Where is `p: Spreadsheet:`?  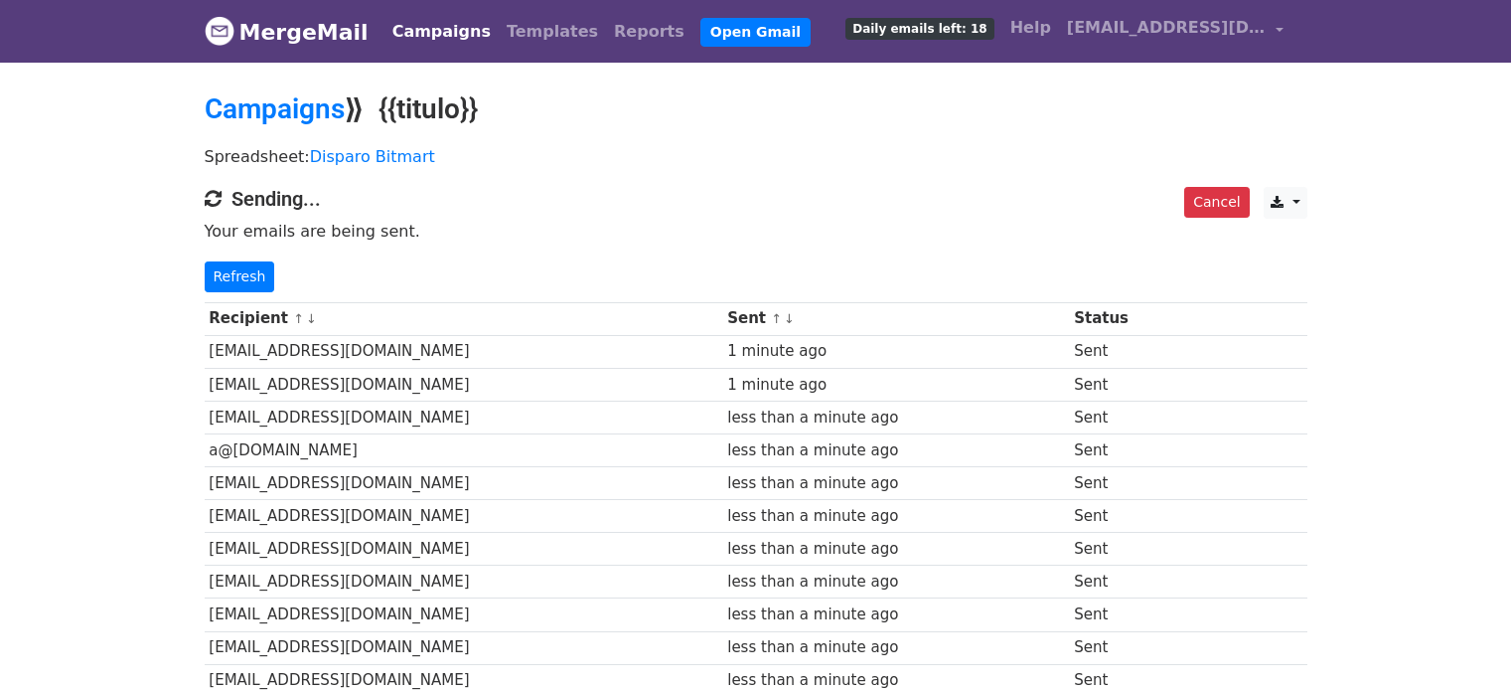
p: Spreadsheet: is located at coordinates (756, 156).